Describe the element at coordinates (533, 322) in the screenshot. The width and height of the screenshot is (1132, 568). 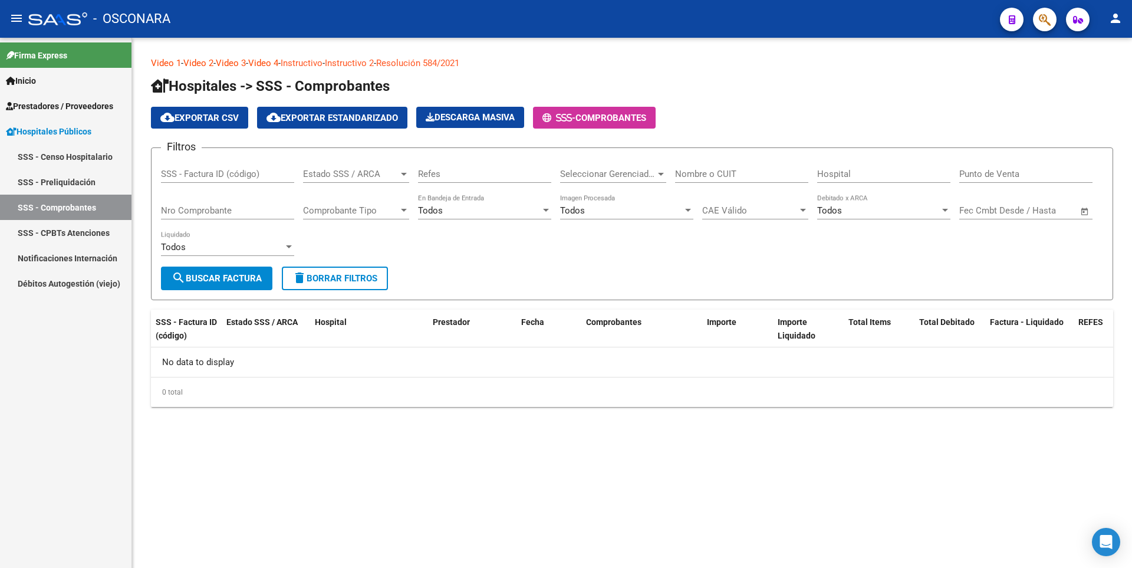
I see `span: Fecha` at that location.